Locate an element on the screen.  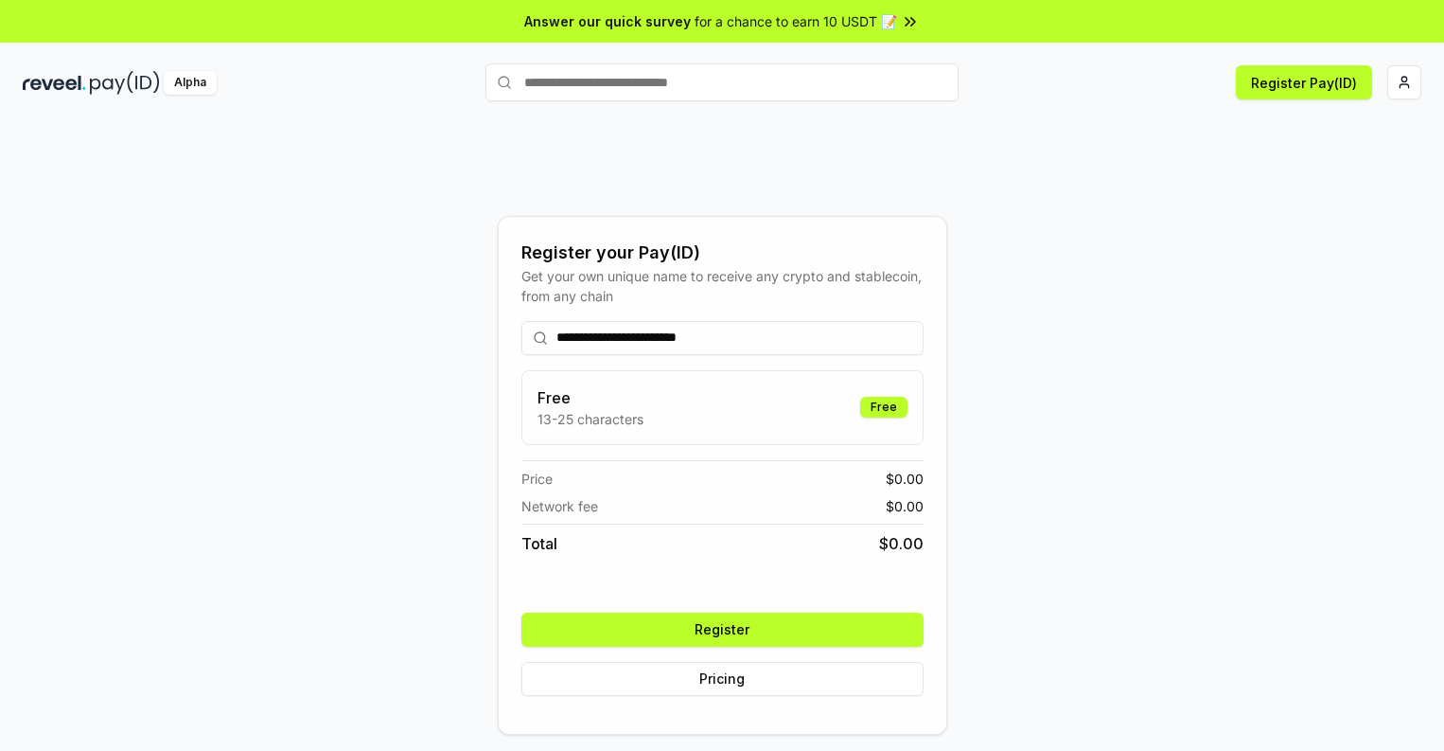
div: Register your Pay(ID) is located at coordinates (722, 253).